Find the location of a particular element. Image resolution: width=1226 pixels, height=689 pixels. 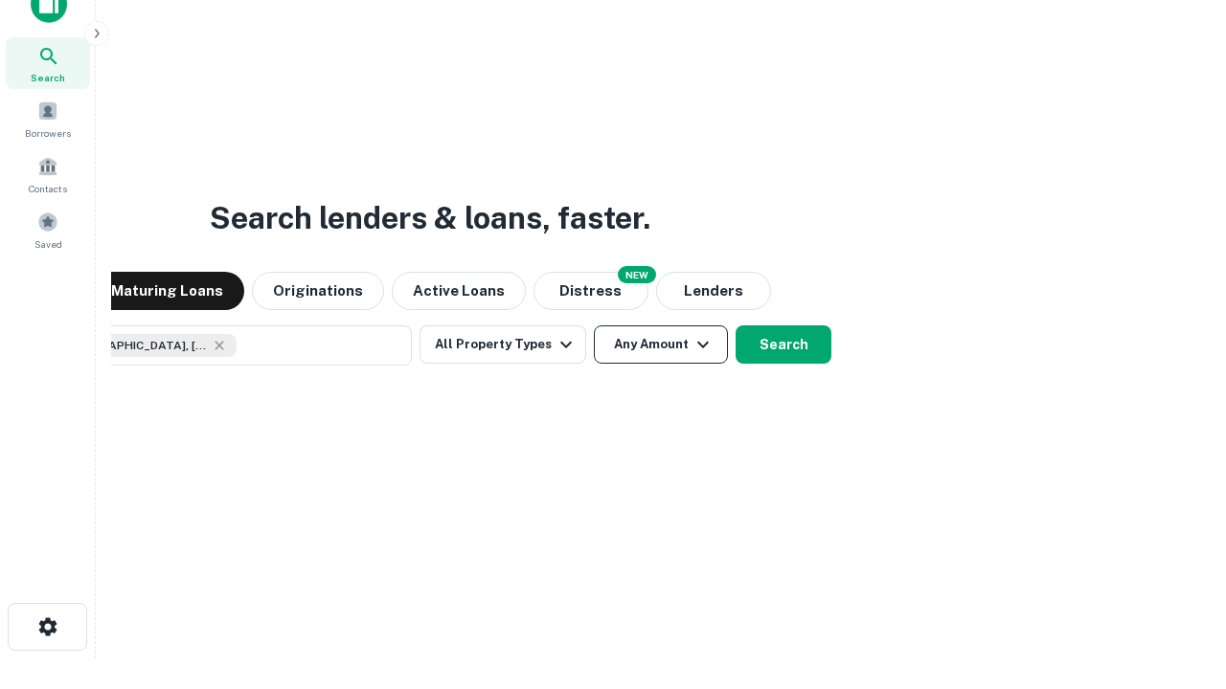

button: Lenders is located at coordinates (713, 291).